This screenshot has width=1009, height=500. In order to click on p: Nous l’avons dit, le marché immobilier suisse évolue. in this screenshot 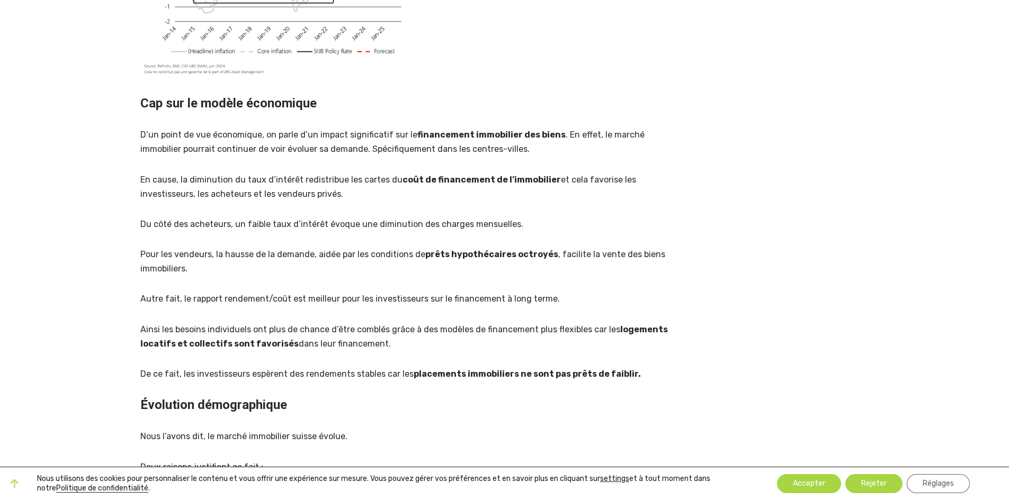, I will do `click(412, 436)`.